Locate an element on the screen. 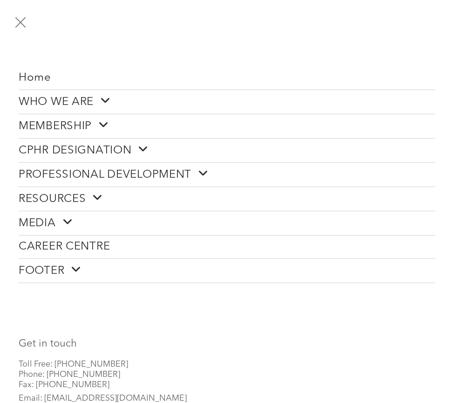 The image size is (454, 403). a: CAREER CENTRE is located at coordinates (227, 247).